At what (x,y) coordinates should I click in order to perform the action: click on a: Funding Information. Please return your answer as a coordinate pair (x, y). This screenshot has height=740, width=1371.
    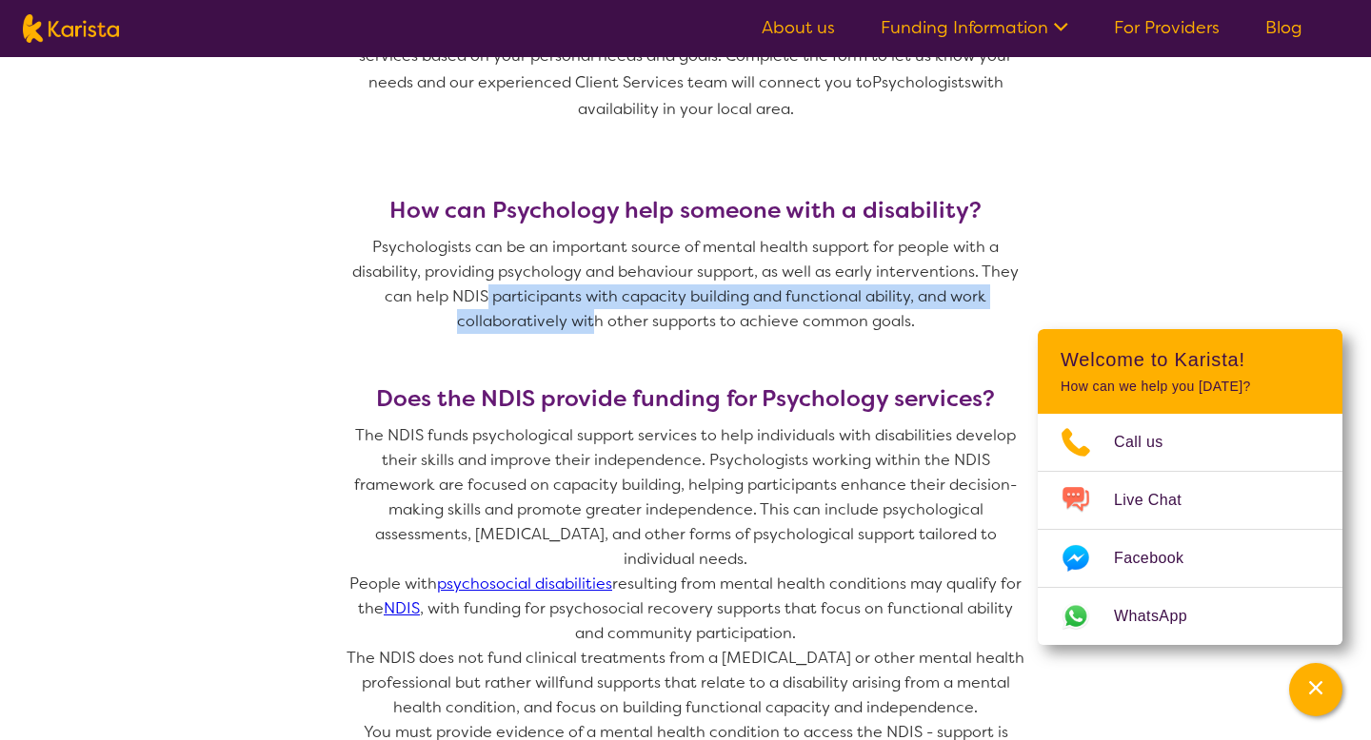
    Looking at the image, I should click on (974, 28).